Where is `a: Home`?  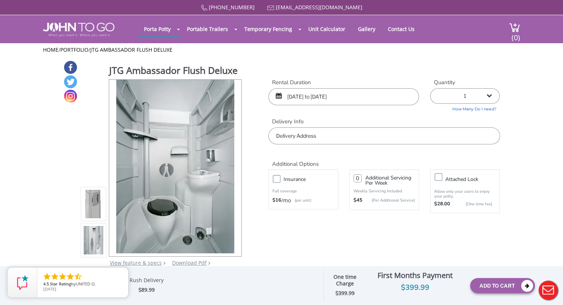
a: Home is located at coordinates (51, 50).